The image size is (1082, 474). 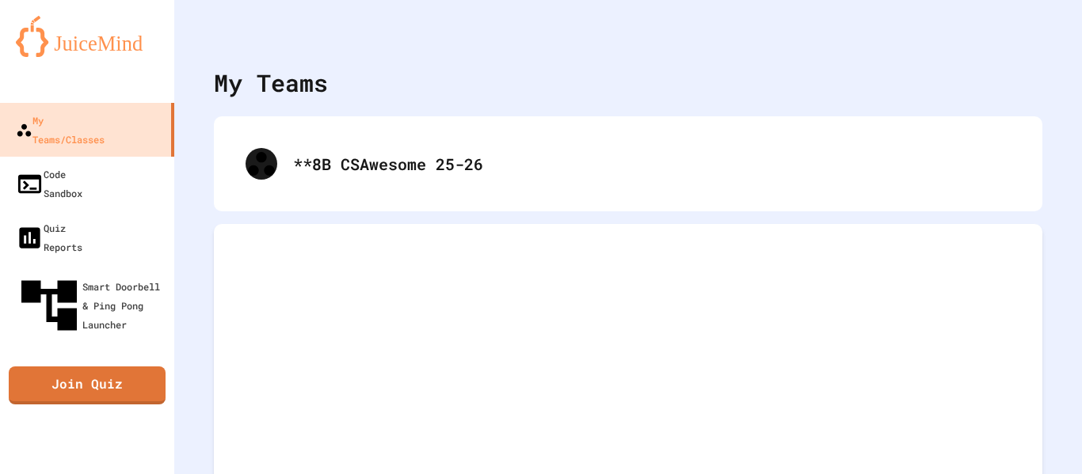 What do you see at coordinates (92, 306) in the screenshot?
I see `div: Smart Doorbell & Ping Pong Launcher` at bounding box center [92, 306].